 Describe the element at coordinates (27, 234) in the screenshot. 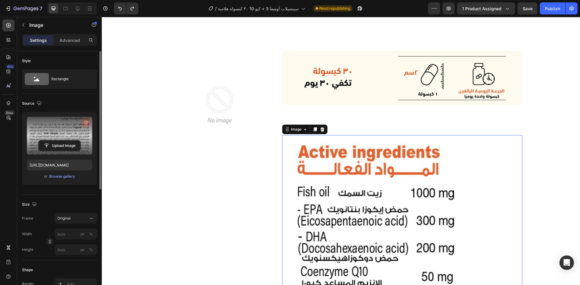

I see `label: Width` at that location.